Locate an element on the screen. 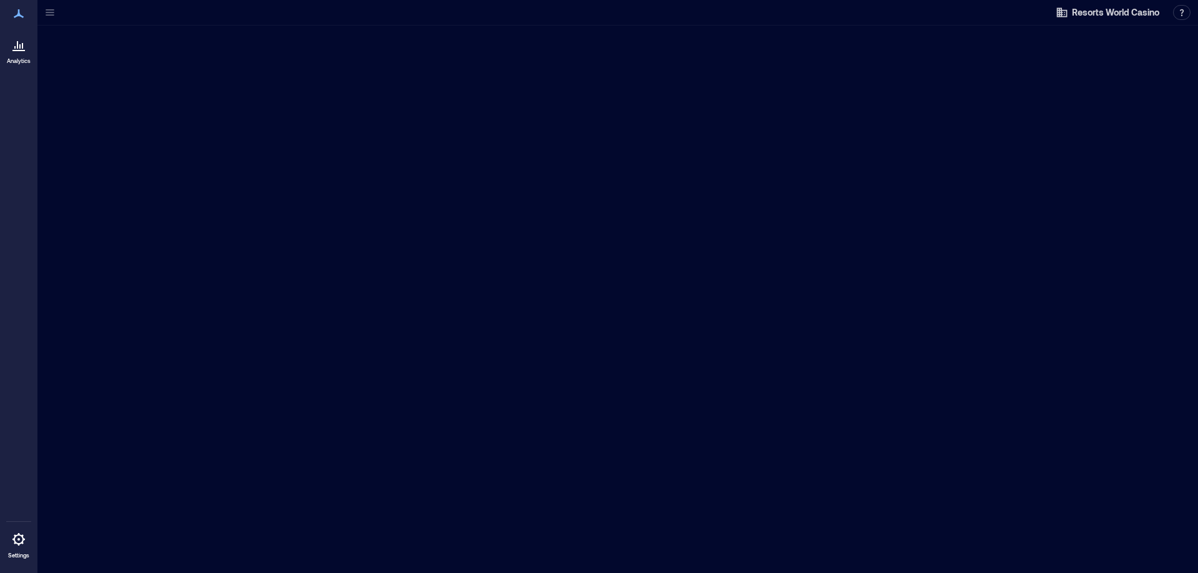 The image size is (1198, 573). button: Resorts World Casino is located at coordinates (1107, 12).